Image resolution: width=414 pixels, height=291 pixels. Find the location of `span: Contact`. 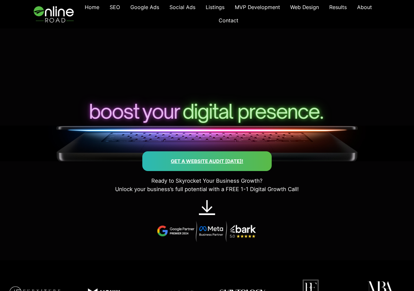

span: Contact is located at coordinates (229, 20).